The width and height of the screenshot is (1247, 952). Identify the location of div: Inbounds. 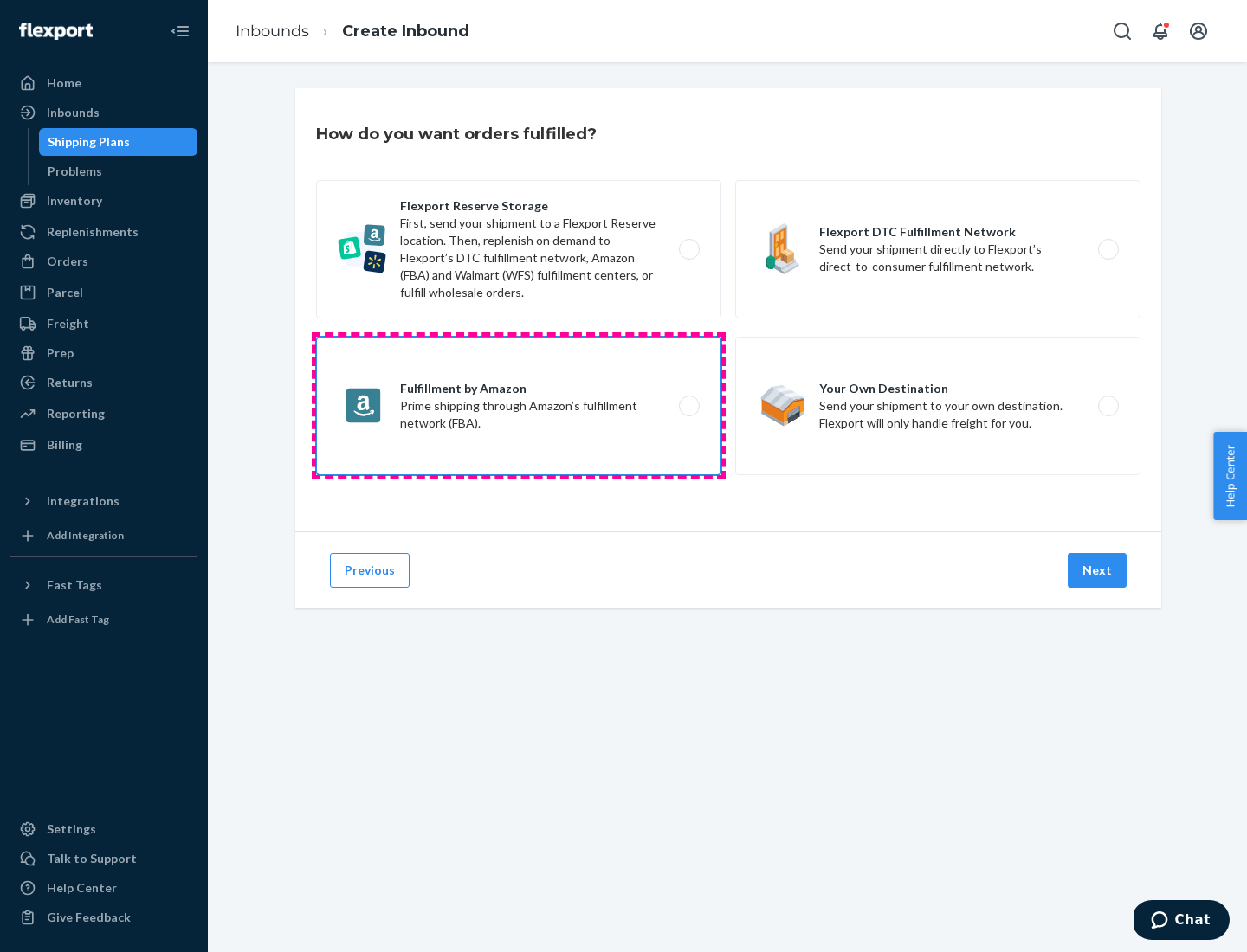
(73, 112).